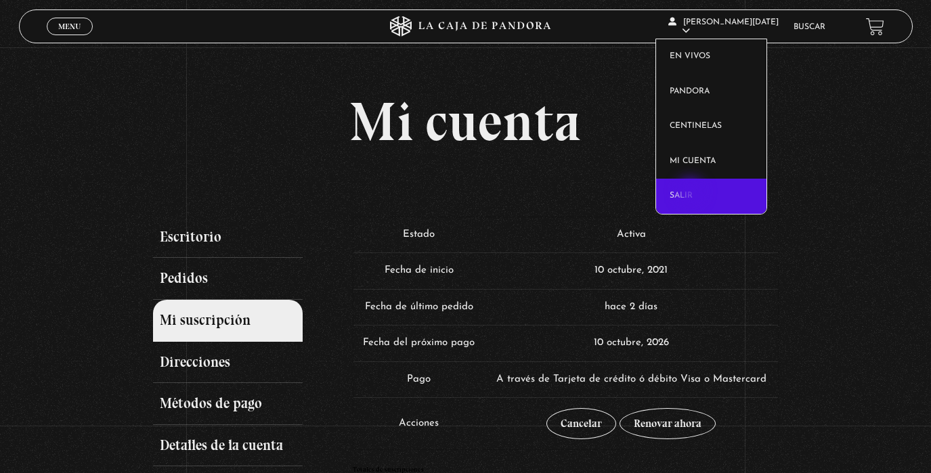 Image resolution: width=931 pixels, height=473 pixels. Describe the element at coordinates (581, 424) in the screenshot. I see `a: Cancelar` at that location.